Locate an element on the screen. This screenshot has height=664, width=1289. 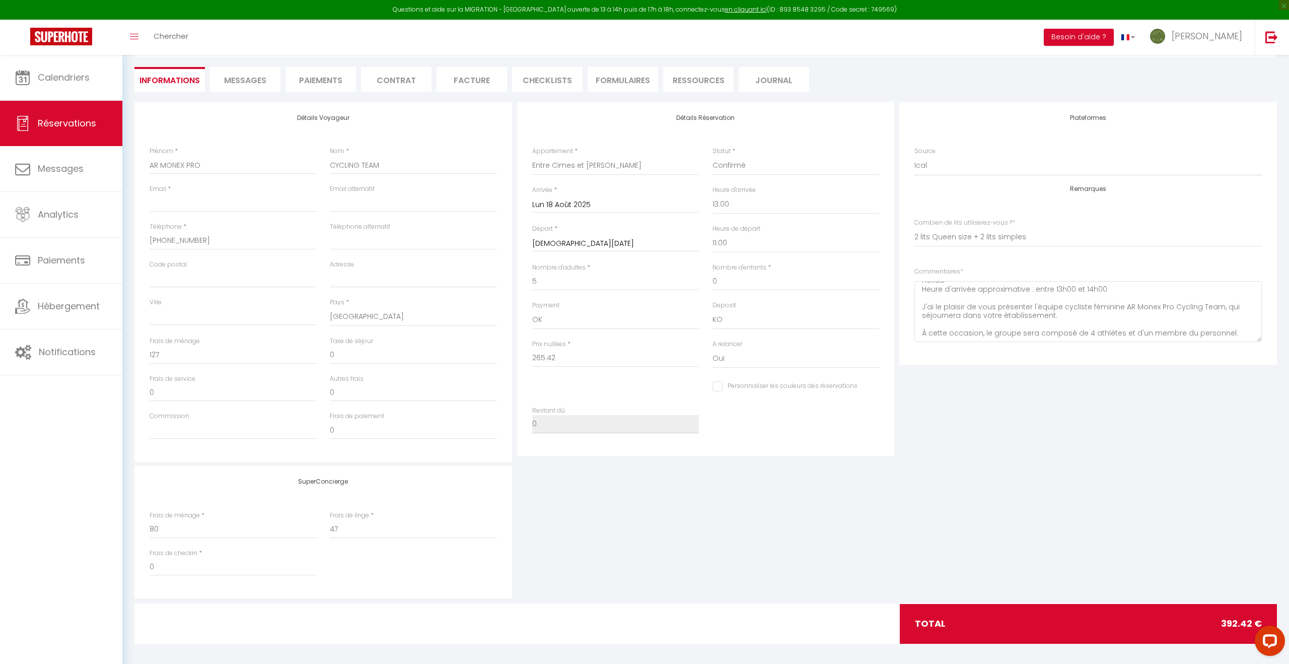
span: Notifications is located at coordinates (67, 351).